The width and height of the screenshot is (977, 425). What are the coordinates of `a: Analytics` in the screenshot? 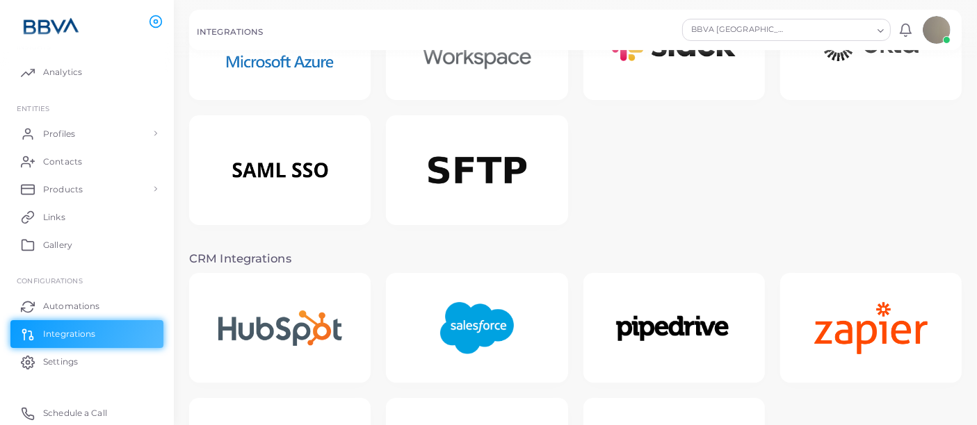 It's located at (87, 72).